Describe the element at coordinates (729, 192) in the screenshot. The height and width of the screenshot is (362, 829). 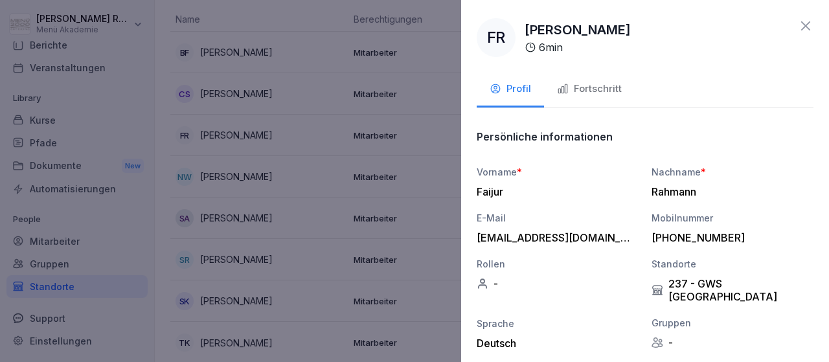
I see `div: Rahmann` at that location.